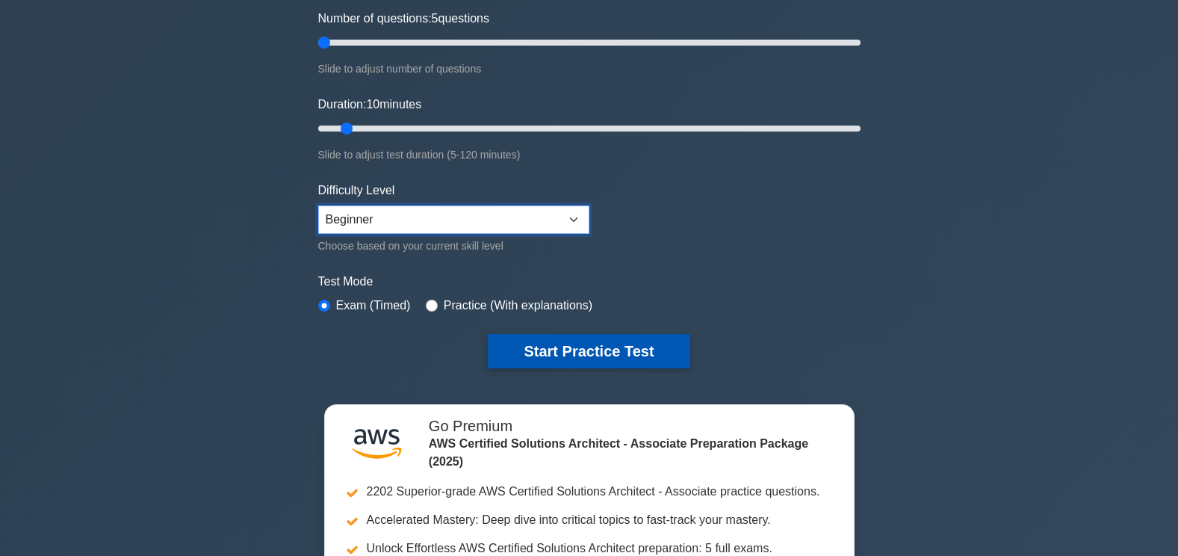 The height and width of the screenshot is (556, 1178). I want to click on label: Difficulty Level, so click(356, 190).